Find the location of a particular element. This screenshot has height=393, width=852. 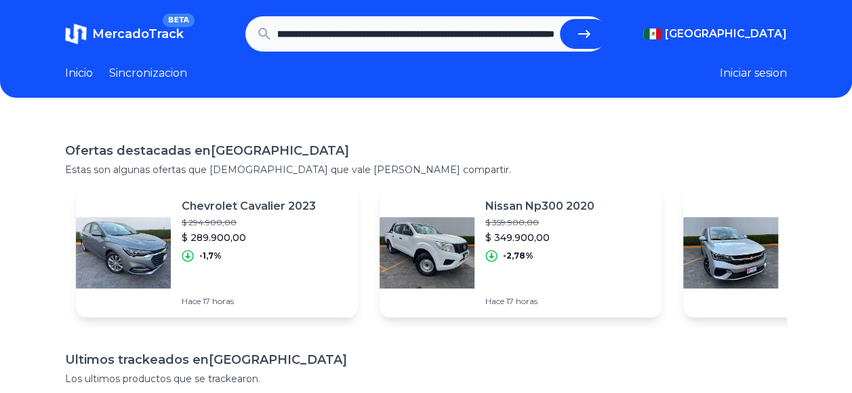

p: Nissan Np300 2020 is located at coordinates (540, 206).